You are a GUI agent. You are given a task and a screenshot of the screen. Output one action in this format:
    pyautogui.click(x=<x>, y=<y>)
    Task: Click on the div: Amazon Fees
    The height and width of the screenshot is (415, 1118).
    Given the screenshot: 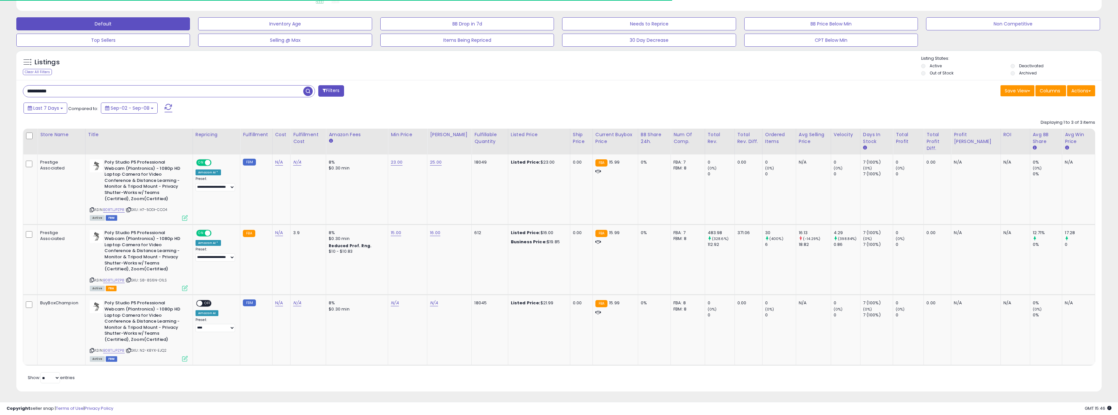 What is the action you would take?
    pyautogui.click(x=357, y=134)
    